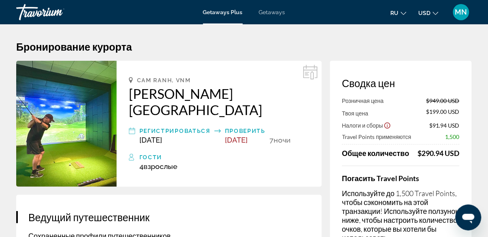 This screenshot has height=237, width=488. What do you see at coordinates (377, 137) in the screenshot?
I see `span: Travel Points применяются` at bounding box center [377, 137].